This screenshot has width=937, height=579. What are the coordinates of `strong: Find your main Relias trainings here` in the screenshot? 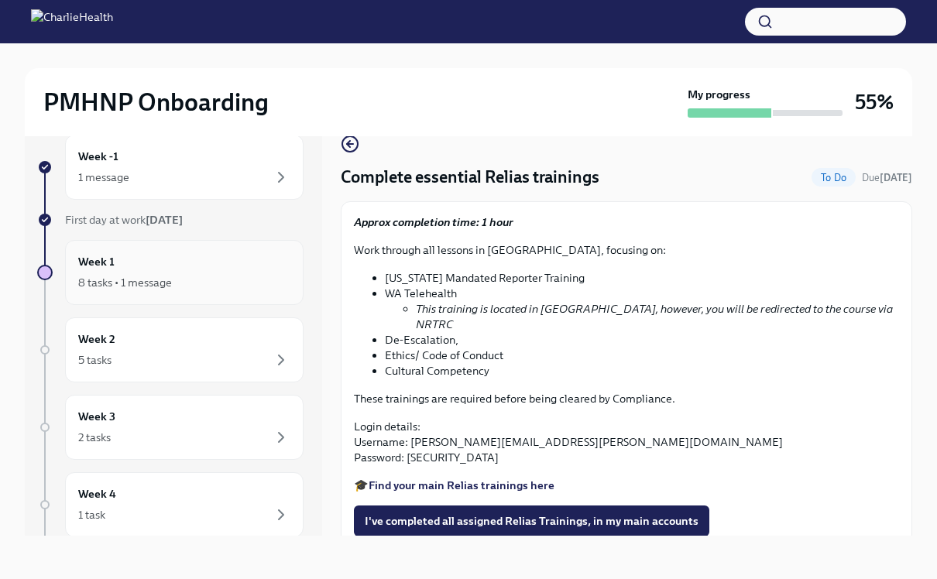 It's located at (461, 485).